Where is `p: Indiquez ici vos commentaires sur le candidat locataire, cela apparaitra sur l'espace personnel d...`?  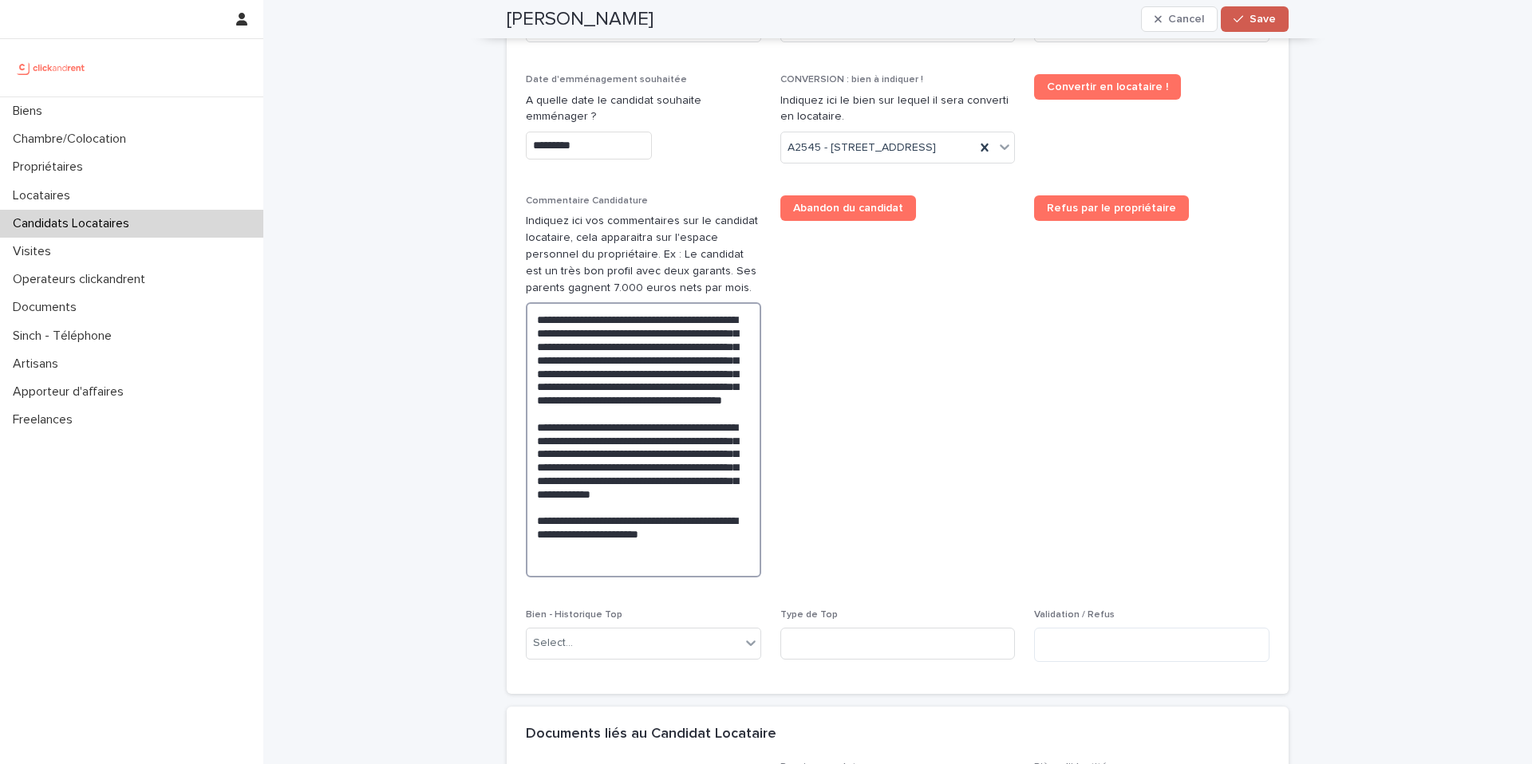 p: Indiquez ici vos commentaires sur le candidat locataire, cela apparaitra sur l'espace personnel d... is located at coordinates (643, 255).